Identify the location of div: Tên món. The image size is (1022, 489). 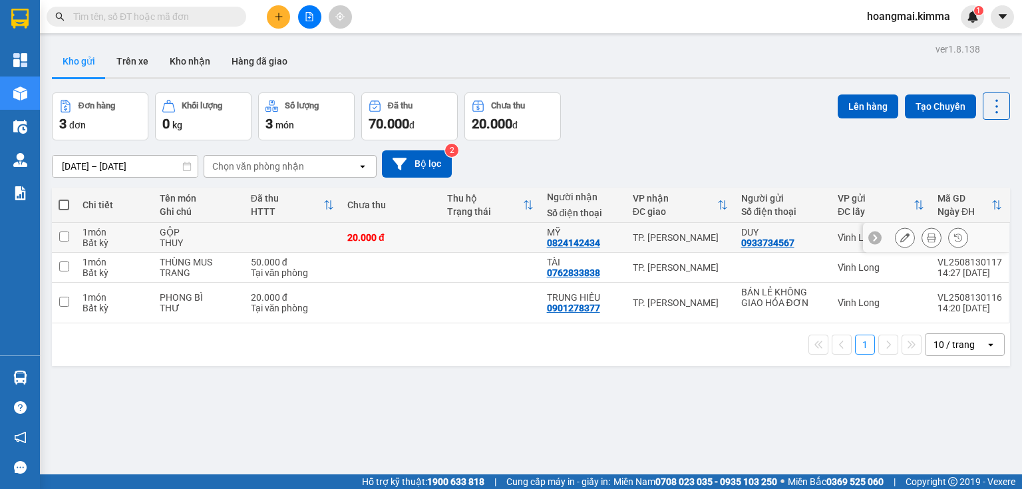
(198, 198).